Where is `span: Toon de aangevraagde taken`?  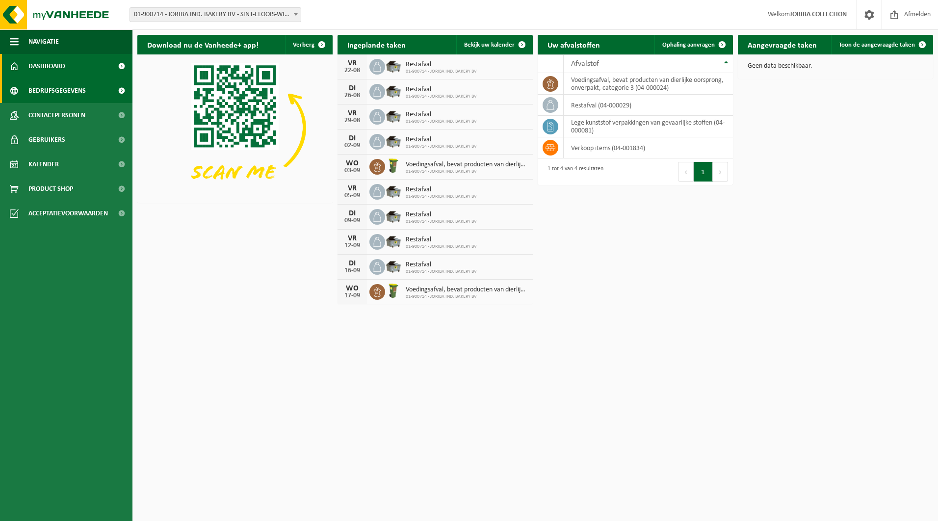 span: Toon de aangevraagde taken is located at coordinates (877, 45).